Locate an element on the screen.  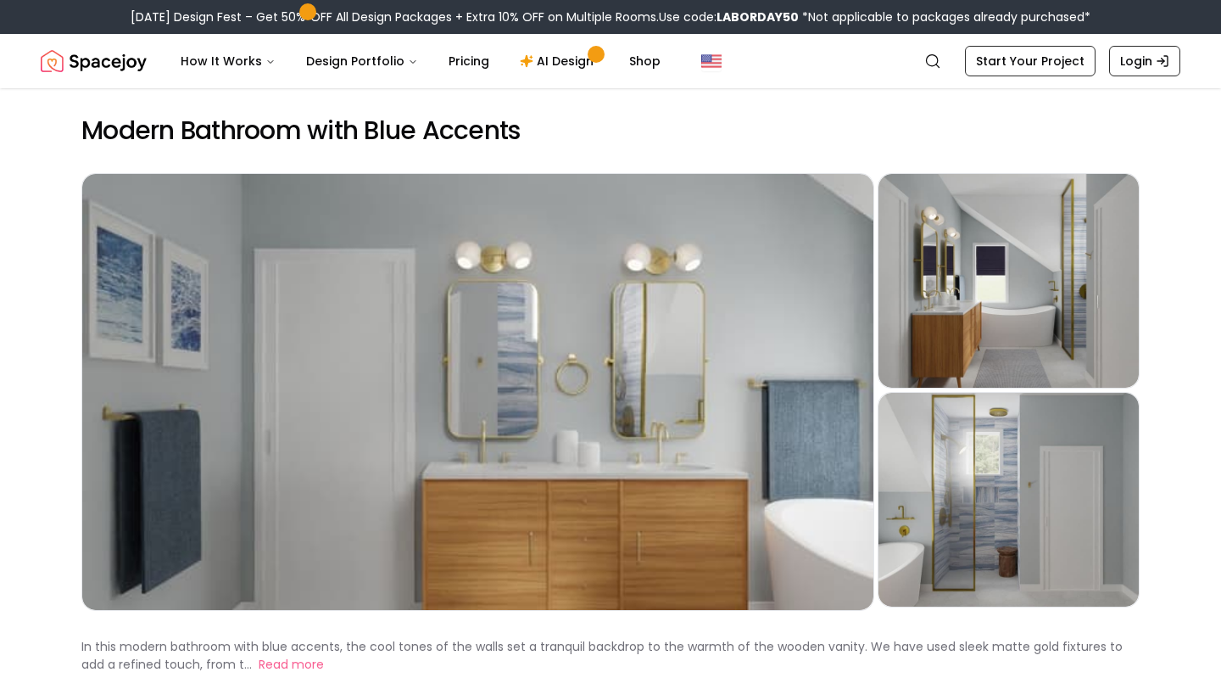
b: LABORDAY50 is located at coordinates (757, 17).